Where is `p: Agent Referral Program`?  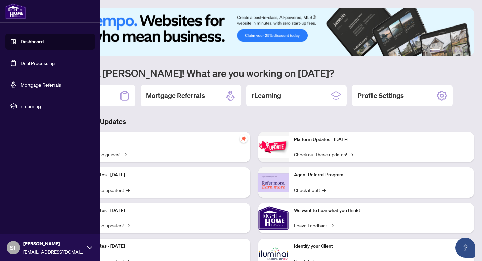
p: Agent Referral Program is located at coordinates (382, 175).